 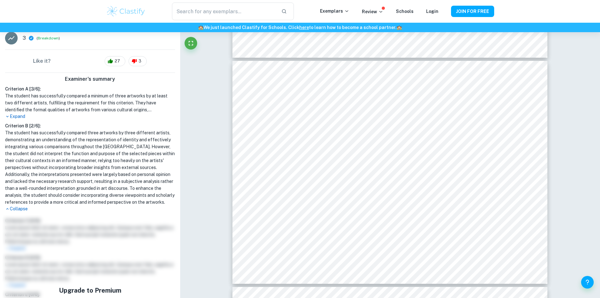 What do you see at coordinates (300, 27) in the screenshot?
I see `h6: We just launched Clastify for Schools. Click to learn how to become a school partner.` at bounding box center [300, 27].